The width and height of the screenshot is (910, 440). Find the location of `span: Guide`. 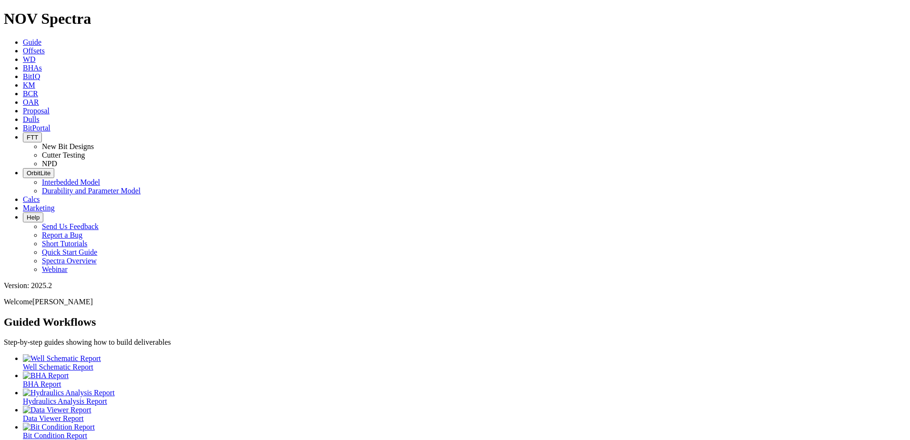

span: Guide is located at coordinates (32, 42).